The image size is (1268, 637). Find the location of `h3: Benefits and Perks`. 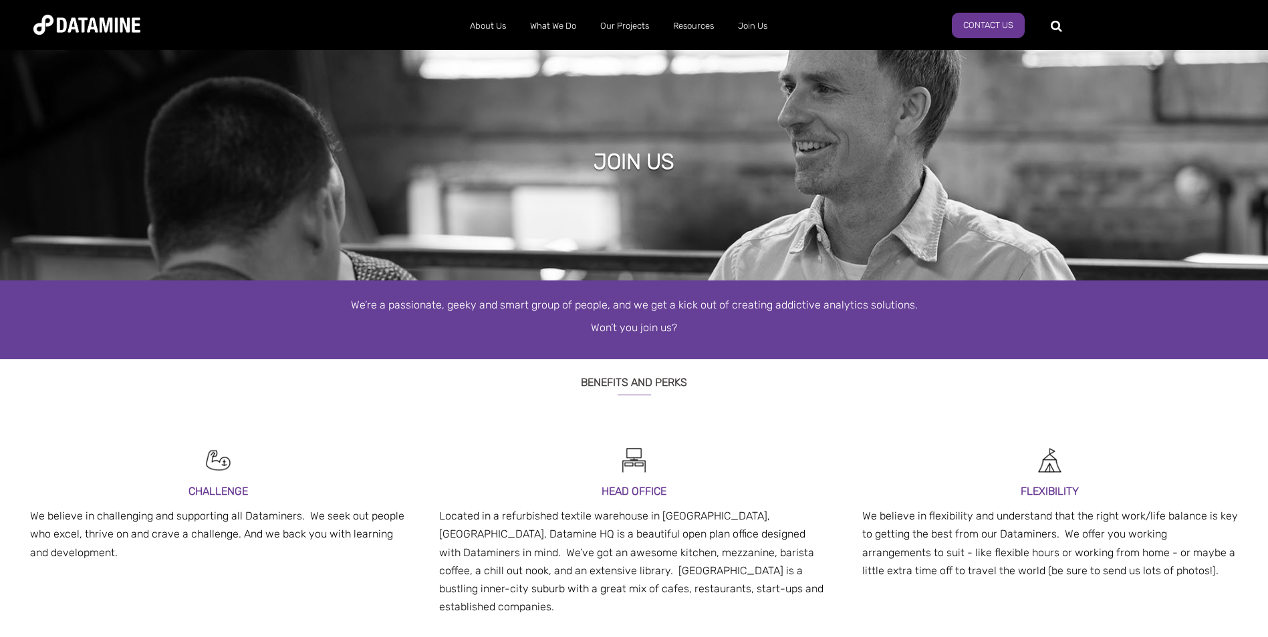

h3: Benefits and Perks is located at coordinates (634, 378).